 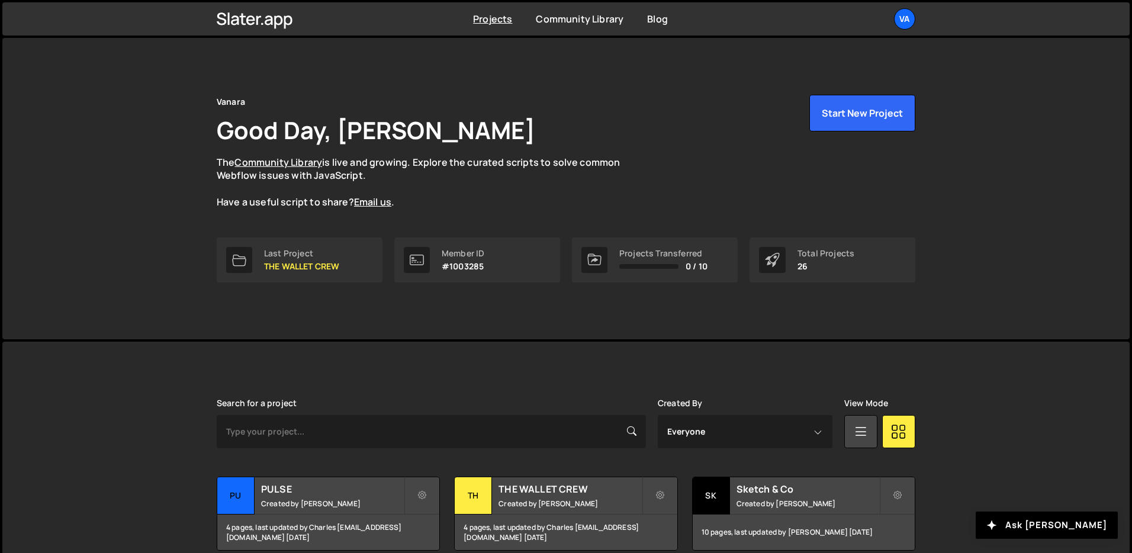 I want to click on label: Search for a project, so click(x=256, y=403).